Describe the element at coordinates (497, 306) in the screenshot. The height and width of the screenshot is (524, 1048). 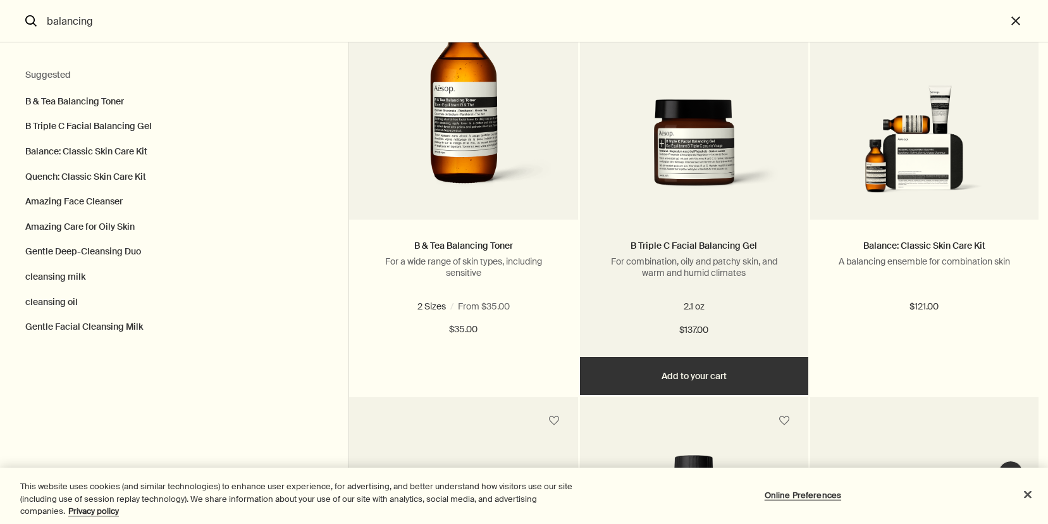
I see `span: 6.7 fl oz` at that location.